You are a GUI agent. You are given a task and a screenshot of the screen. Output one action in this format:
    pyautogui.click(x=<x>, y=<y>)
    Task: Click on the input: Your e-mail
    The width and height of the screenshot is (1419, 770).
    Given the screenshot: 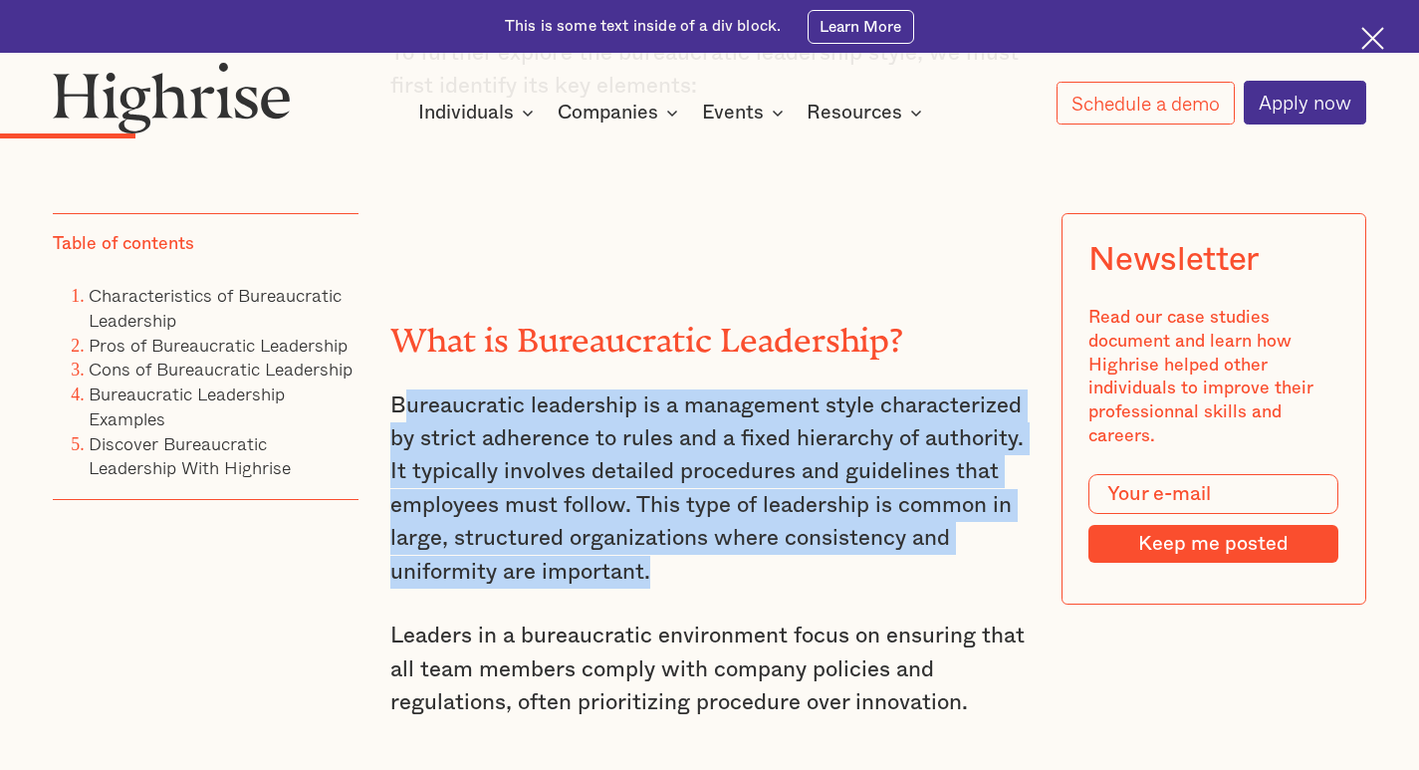 What is the action you would take?
    pyautogui.click(x=1213, y=494)
    